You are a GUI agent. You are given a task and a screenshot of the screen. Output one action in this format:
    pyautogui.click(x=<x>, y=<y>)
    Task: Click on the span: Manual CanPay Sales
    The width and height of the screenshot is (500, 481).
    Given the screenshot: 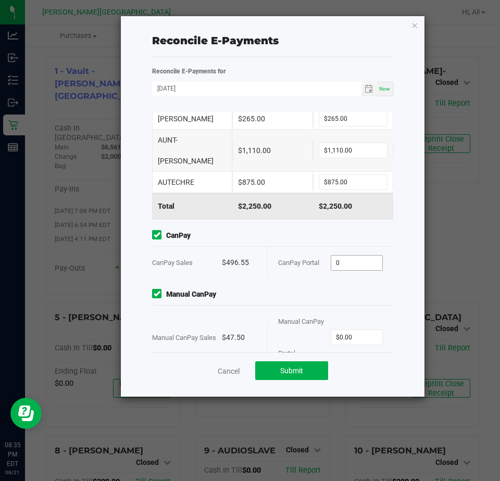 What is the action you would take?
    pyautogui.click(x=184, y=337)
    